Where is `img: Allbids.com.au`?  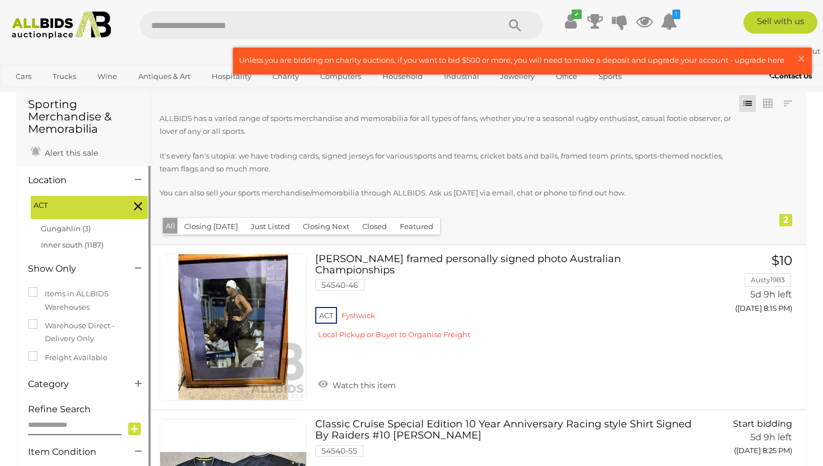 img: Allbids.com.au is located at coordinates (62, 25).